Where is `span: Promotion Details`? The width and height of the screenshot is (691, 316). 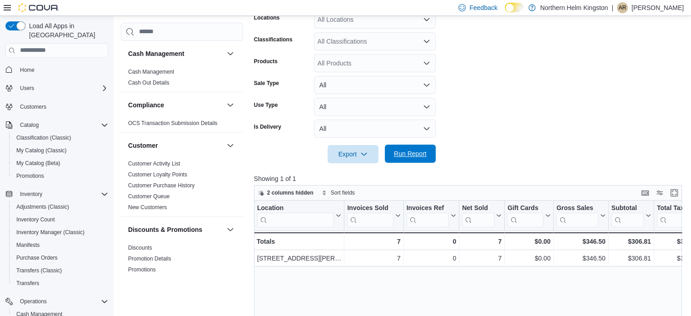
span: Promotion Details is located at coordinates (150, 259).